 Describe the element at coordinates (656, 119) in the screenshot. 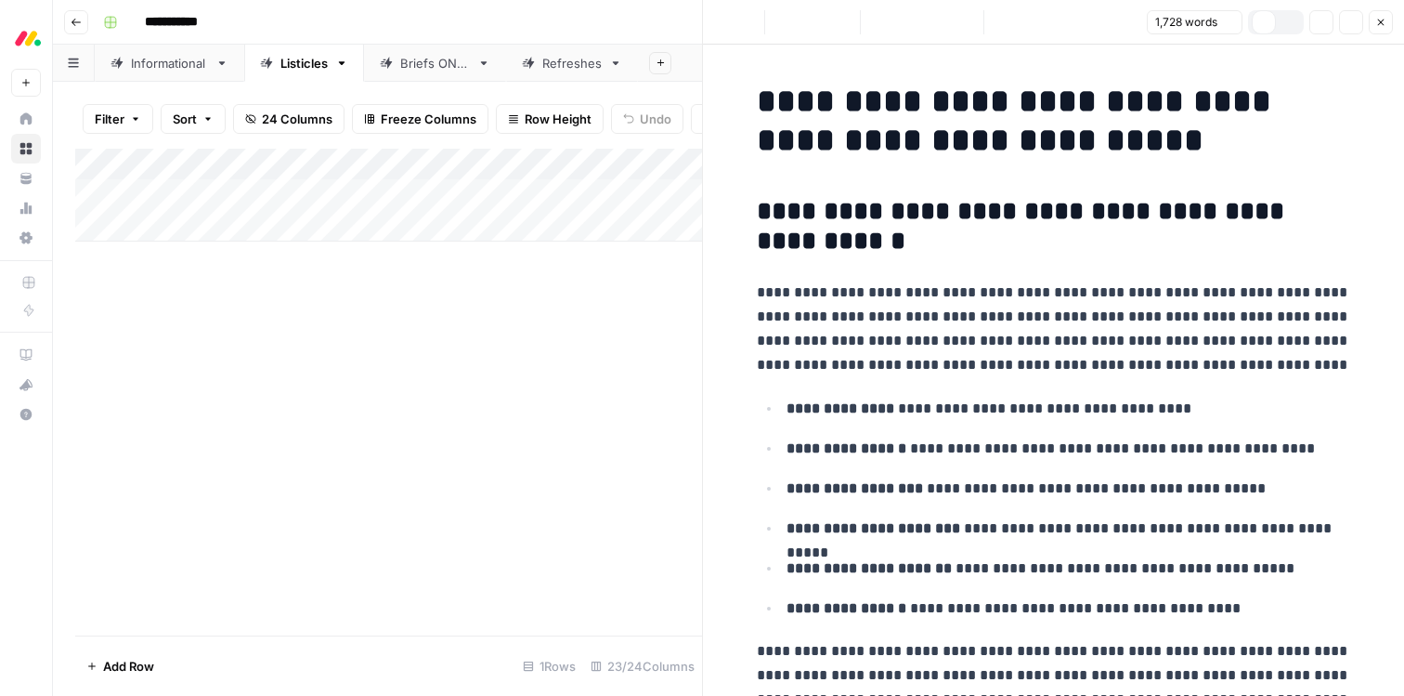

I see `span: Undo` at that location.